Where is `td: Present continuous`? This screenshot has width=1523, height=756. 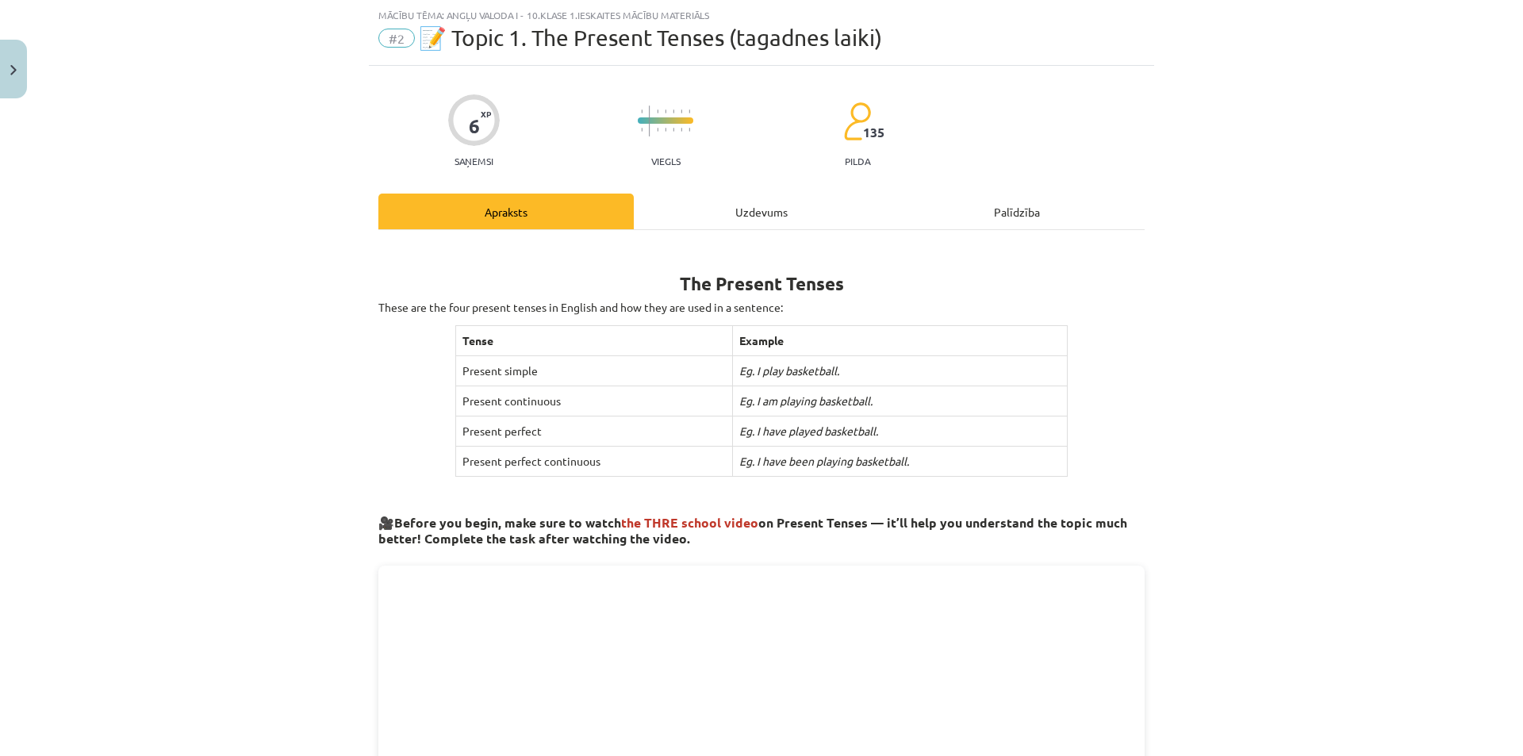
td: Present continuous is located at coordinates (593, 401).